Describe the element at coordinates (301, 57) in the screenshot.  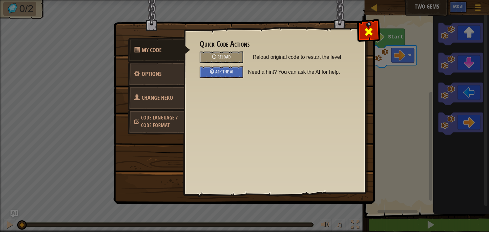
I see `span: Reload original code to restart the level` at that location.